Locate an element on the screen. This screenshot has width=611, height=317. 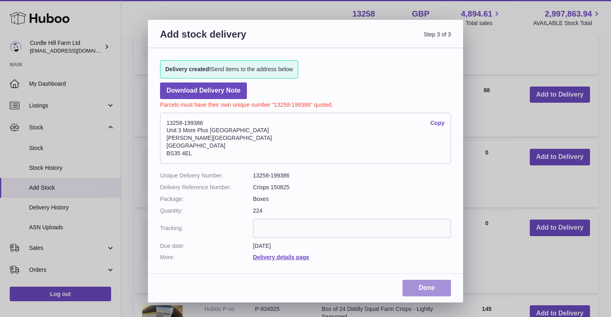
dd: Boxes is located at coordinates (352, 199).